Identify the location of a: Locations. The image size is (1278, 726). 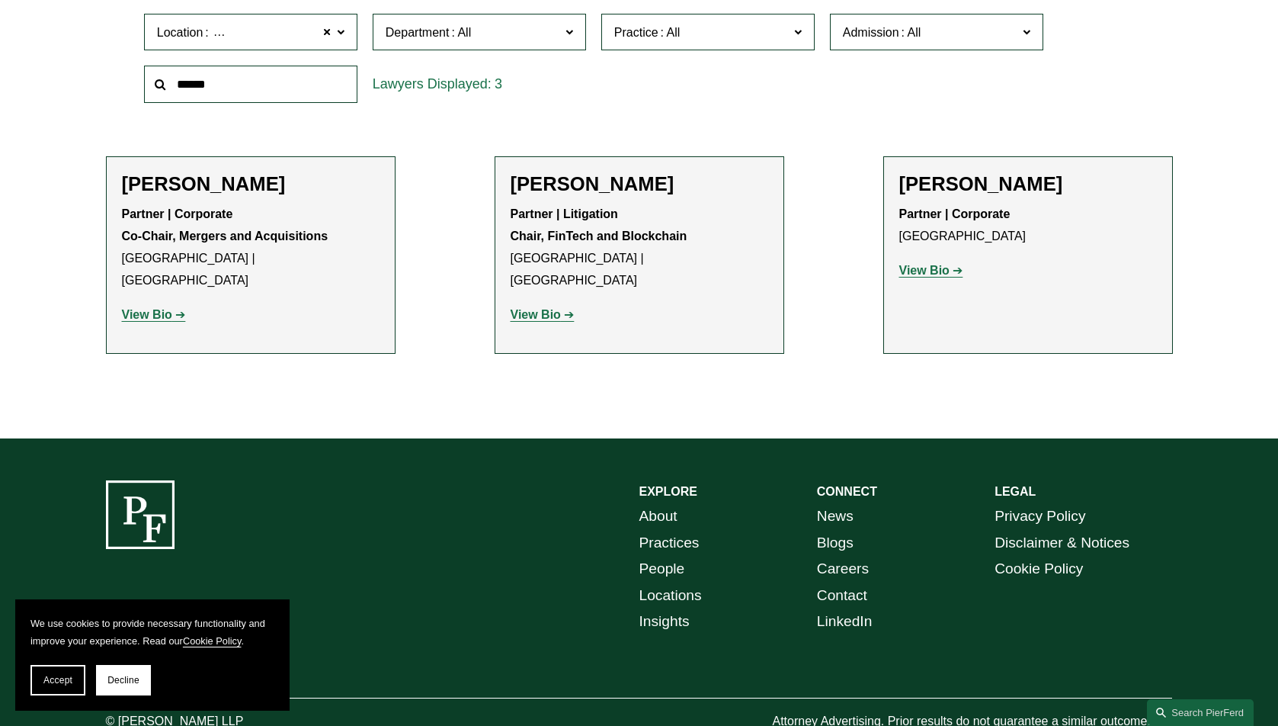
(671, 595).